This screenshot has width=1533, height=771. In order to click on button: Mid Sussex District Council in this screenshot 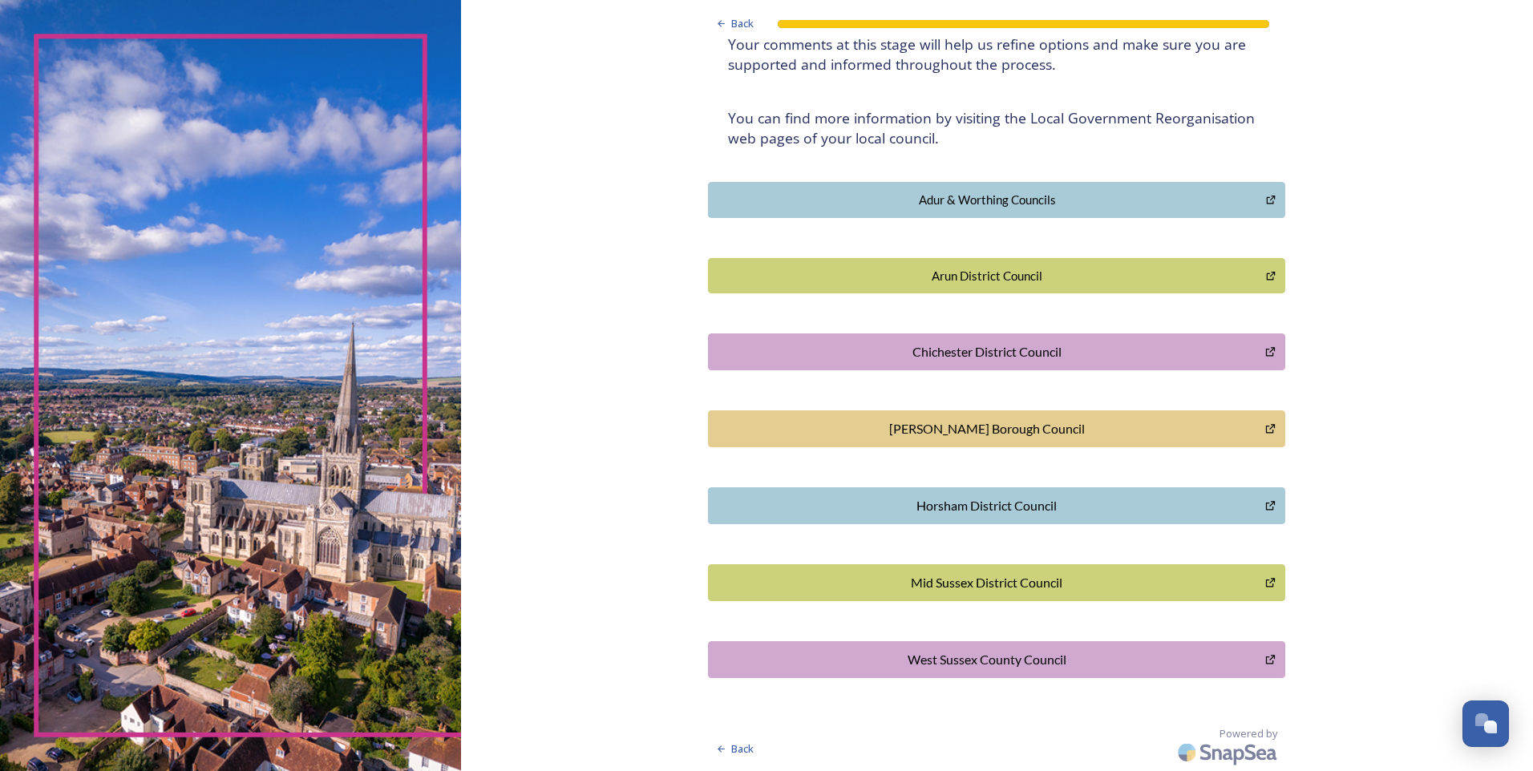, I will do `click(997, 583)`.